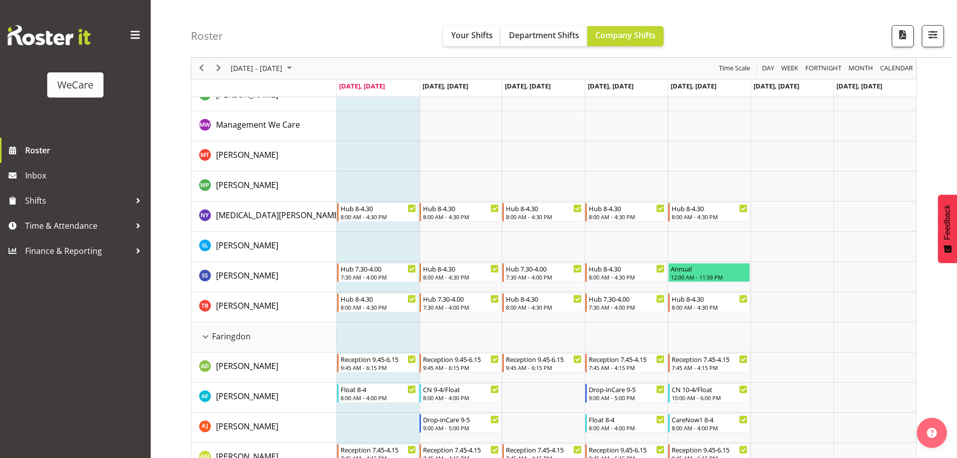  I want to click on div: Nikita Yates"s event - Hub 8-4.30 Begin From Monday, October 6, 2025 at 8:00:00 AM GMT+13:00 Ends..., so click(378, 212).